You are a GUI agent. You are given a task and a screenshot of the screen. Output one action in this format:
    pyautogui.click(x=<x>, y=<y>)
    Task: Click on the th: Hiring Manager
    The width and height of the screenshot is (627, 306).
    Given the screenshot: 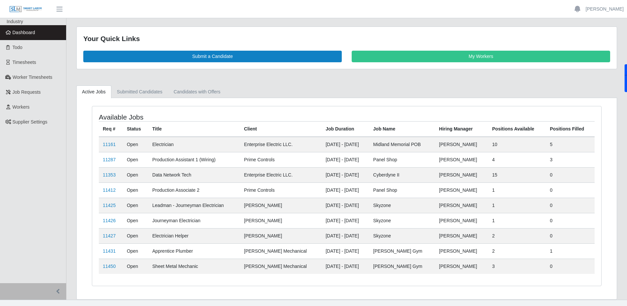 What is the action you would take?
    pyautogui.click(x=462, y=129)
    